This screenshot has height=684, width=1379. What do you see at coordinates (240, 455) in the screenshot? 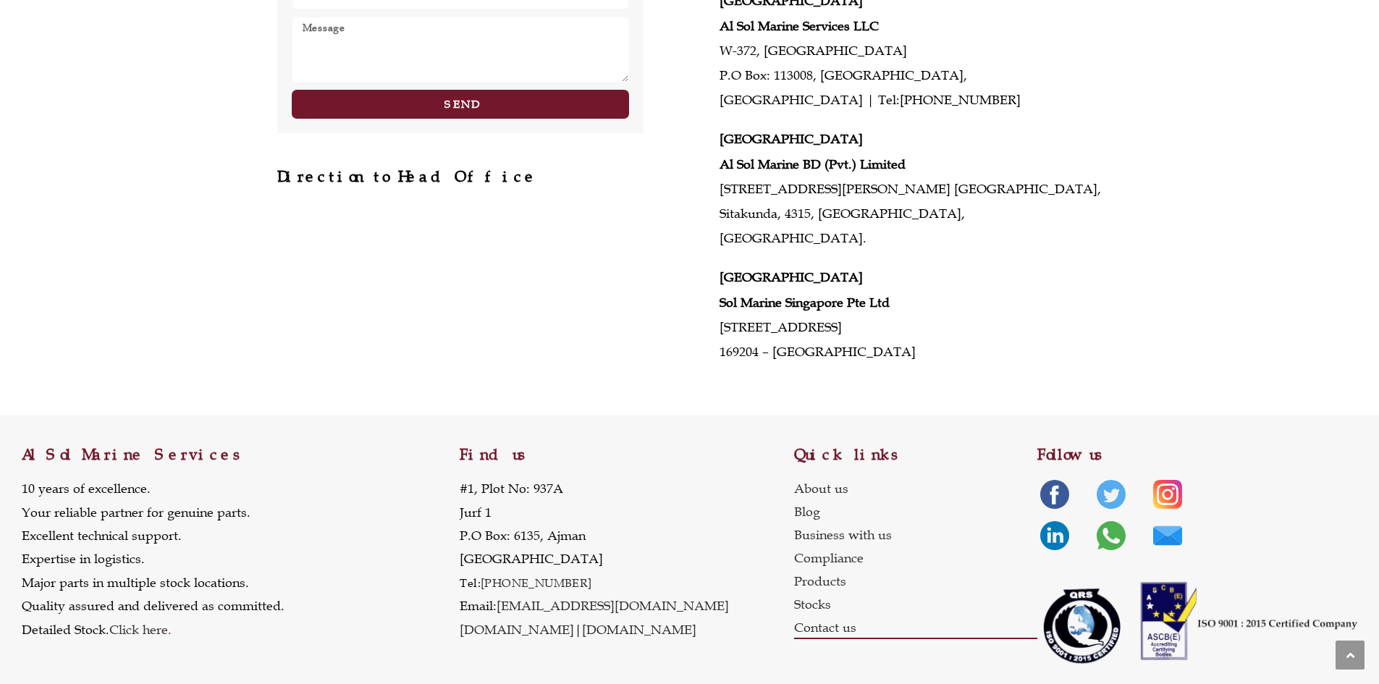
I see `h2: Al Sol Marine Services` at bounding box center [240, 455].